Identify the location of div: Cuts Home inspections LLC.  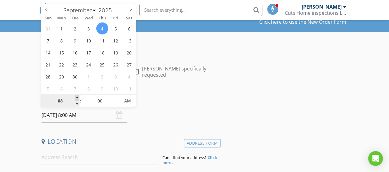
(315, 13).